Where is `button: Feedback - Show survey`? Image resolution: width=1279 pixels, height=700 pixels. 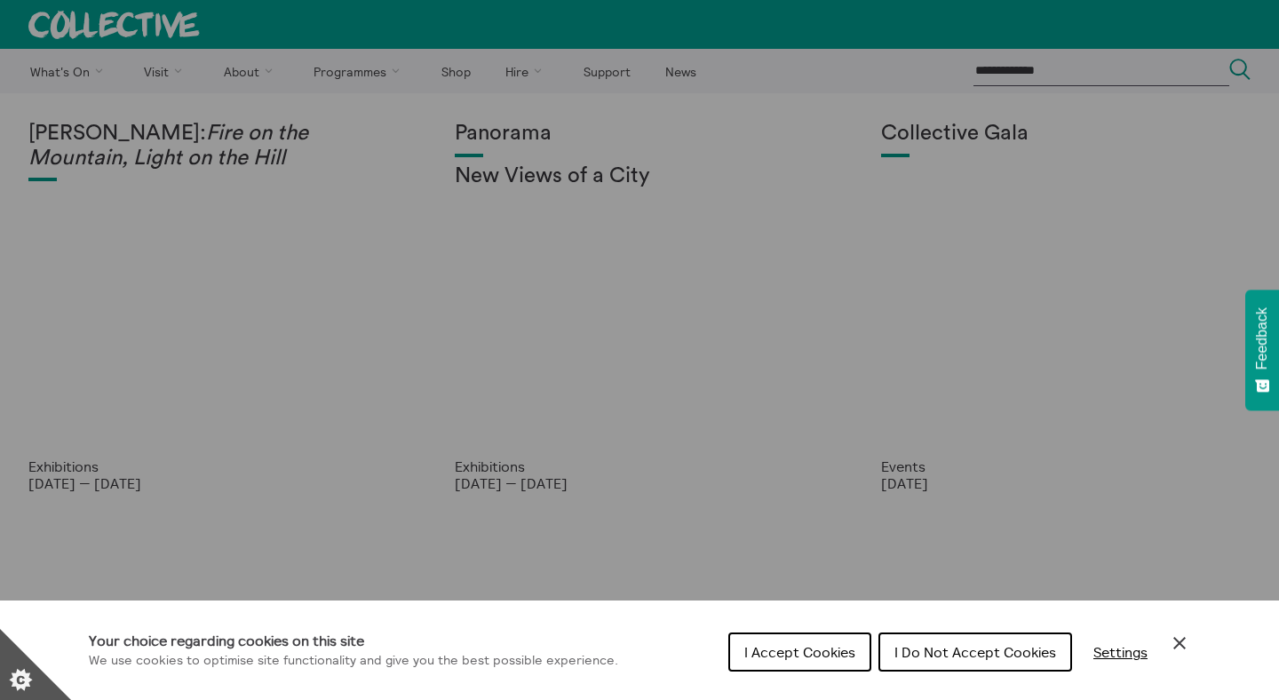 button: Feedback - Show survey is located at coordinates (1263, 350).